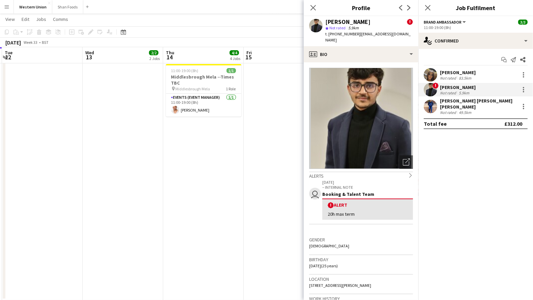 This screenshot has height=300, width=533. What do you see at coordinates (464, 93) in the screenshot?
I see `div: 5.9km` at bounding box center [464, 93].